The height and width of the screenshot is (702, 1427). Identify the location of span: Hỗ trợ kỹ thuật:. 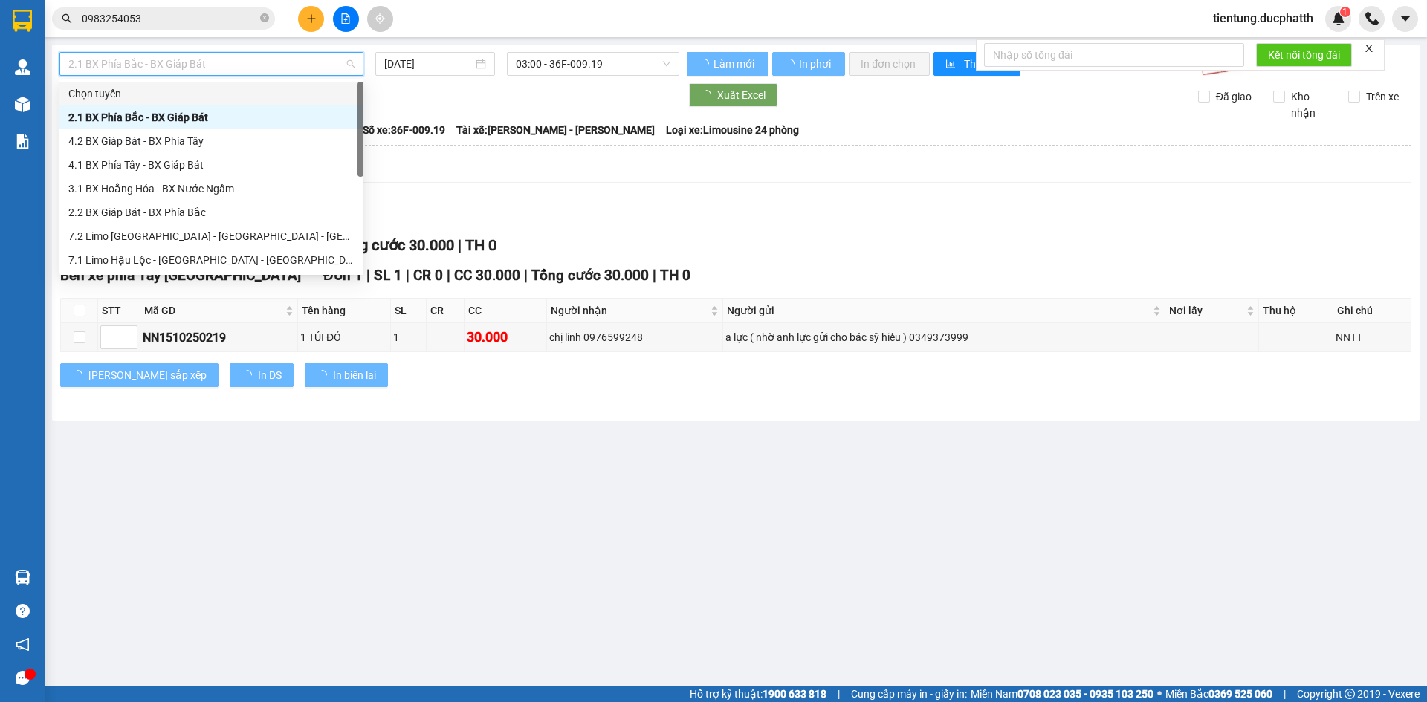
(758, 694).